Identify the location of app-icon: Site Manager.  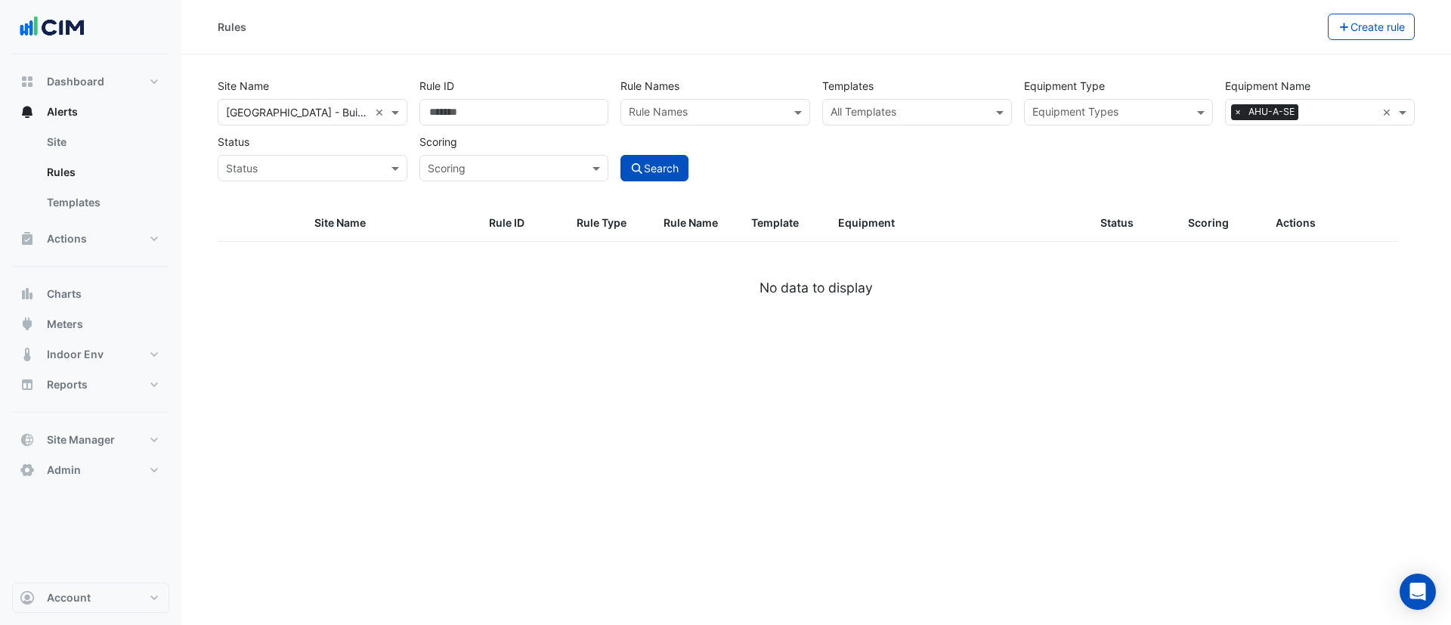
(27, 440).